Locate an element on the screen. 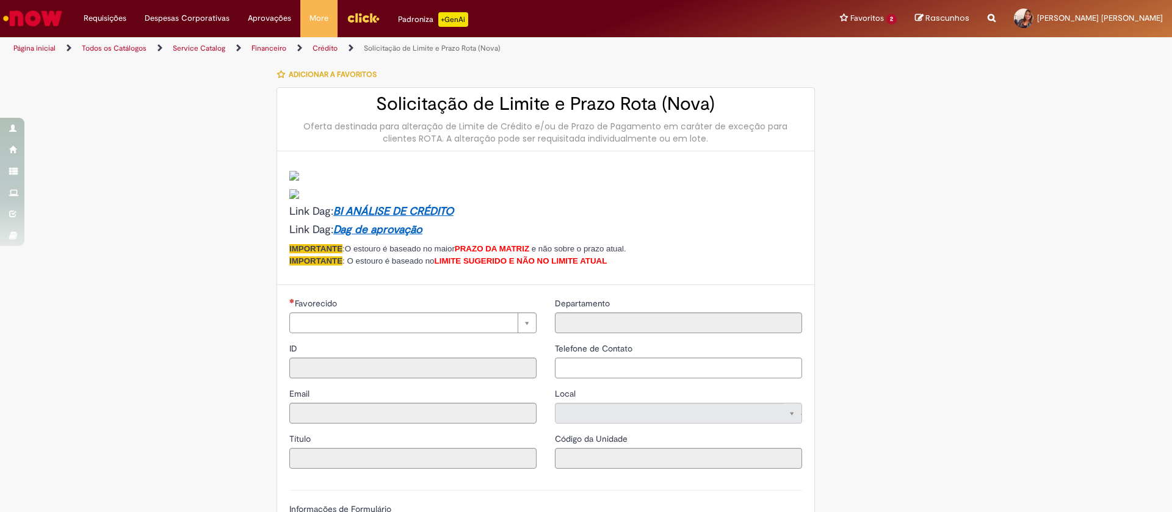  input: Título is located at coordinates (413, 459).